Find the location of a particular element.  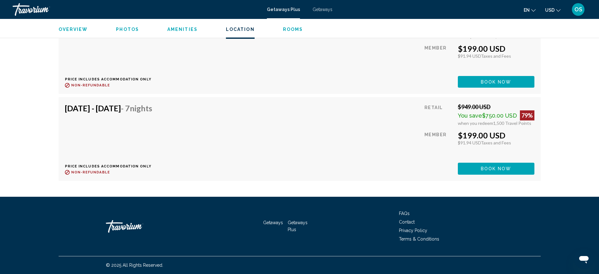

span: Nights is located at coordinates (141, 108).